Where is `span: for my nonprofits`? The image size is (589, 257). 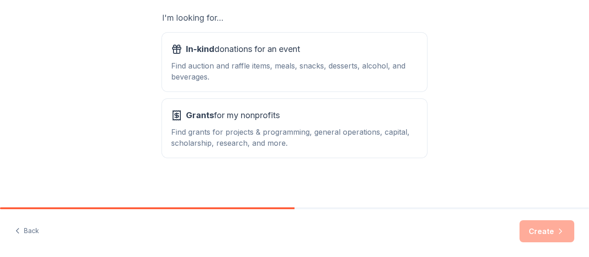
span: for my nonprofits is located at coordinates (233, 115).